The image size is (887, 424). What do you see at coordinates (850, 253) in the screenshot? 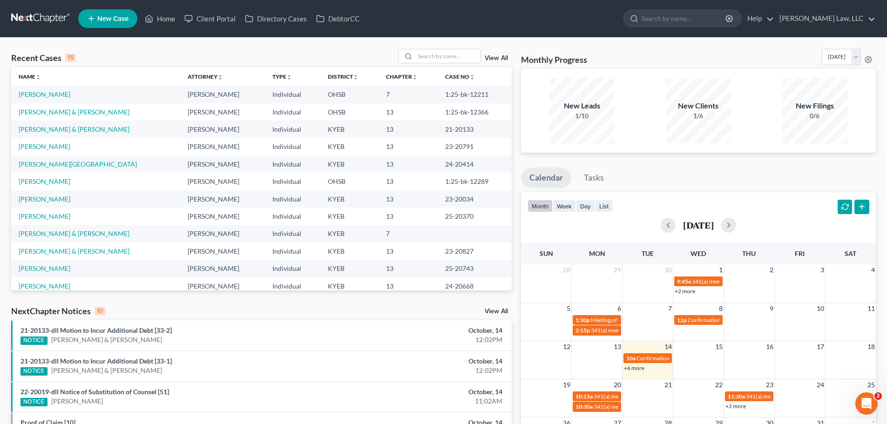
I see `span: Sat` at bounding box center [850, 253].